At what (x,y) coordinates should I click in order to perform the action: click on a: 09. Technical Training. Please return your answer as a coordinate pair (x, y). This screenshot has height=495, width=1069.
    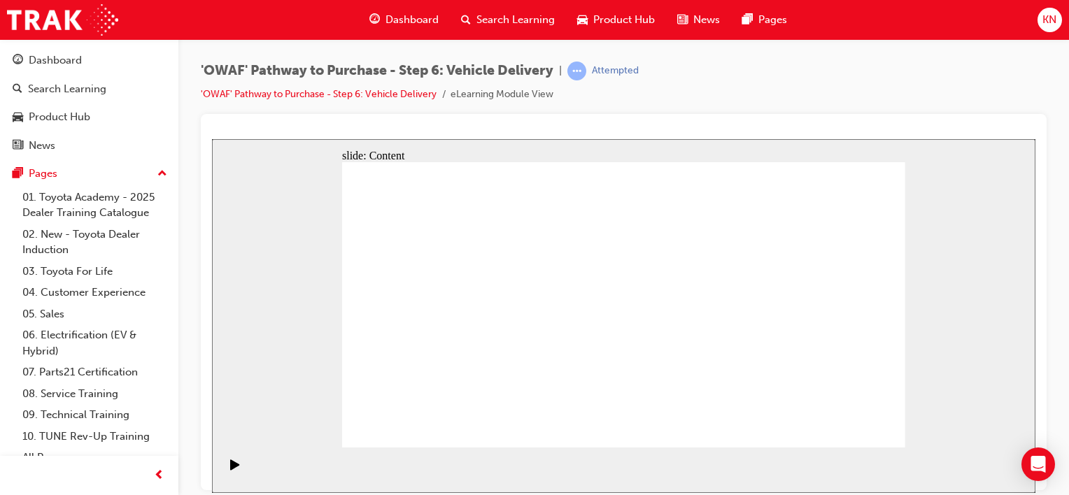
    Looking at the image, I should click on (94, 415).